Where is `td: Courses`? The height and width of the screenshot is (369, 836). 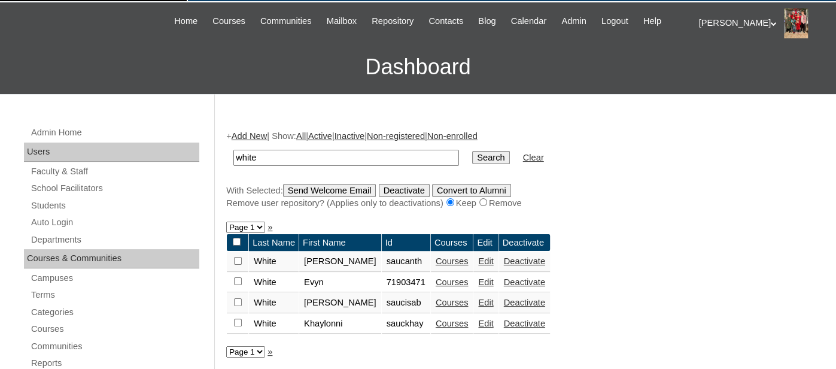 td: Courses is located at coordinates (452, 242).